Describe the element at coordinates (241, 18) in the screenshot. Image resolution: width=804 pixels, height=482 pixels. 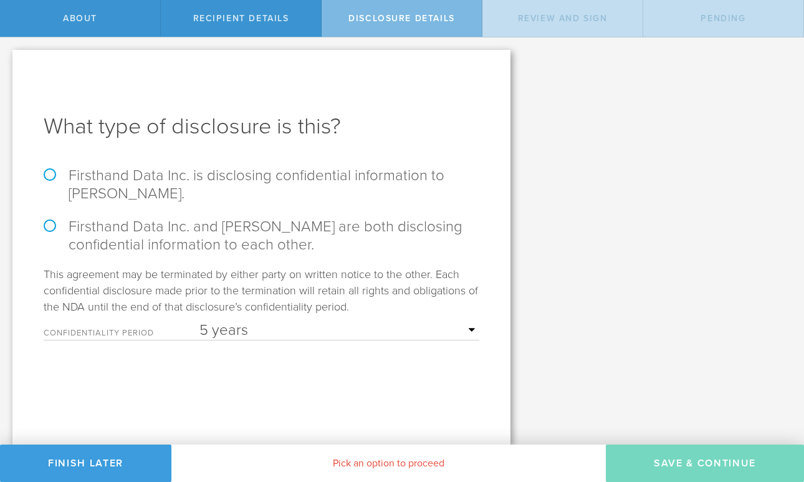
I see `span: Recipient details` at that location.